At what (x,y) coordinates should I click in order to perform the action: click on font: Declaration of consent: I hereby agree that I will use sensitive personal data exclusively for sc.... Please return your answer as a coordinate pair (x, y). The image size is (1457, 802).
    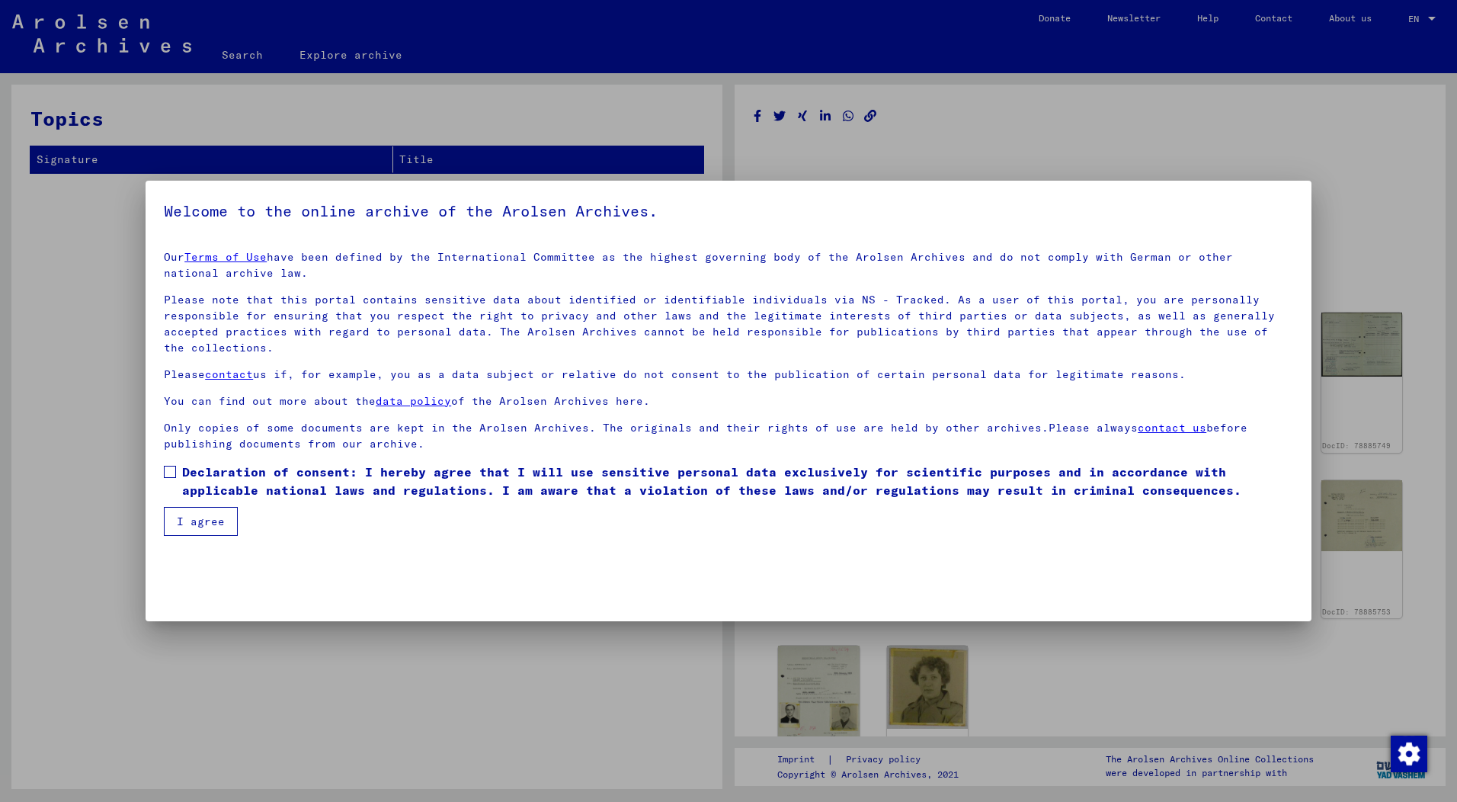
    Looking at the image, I should click on (712, 481).